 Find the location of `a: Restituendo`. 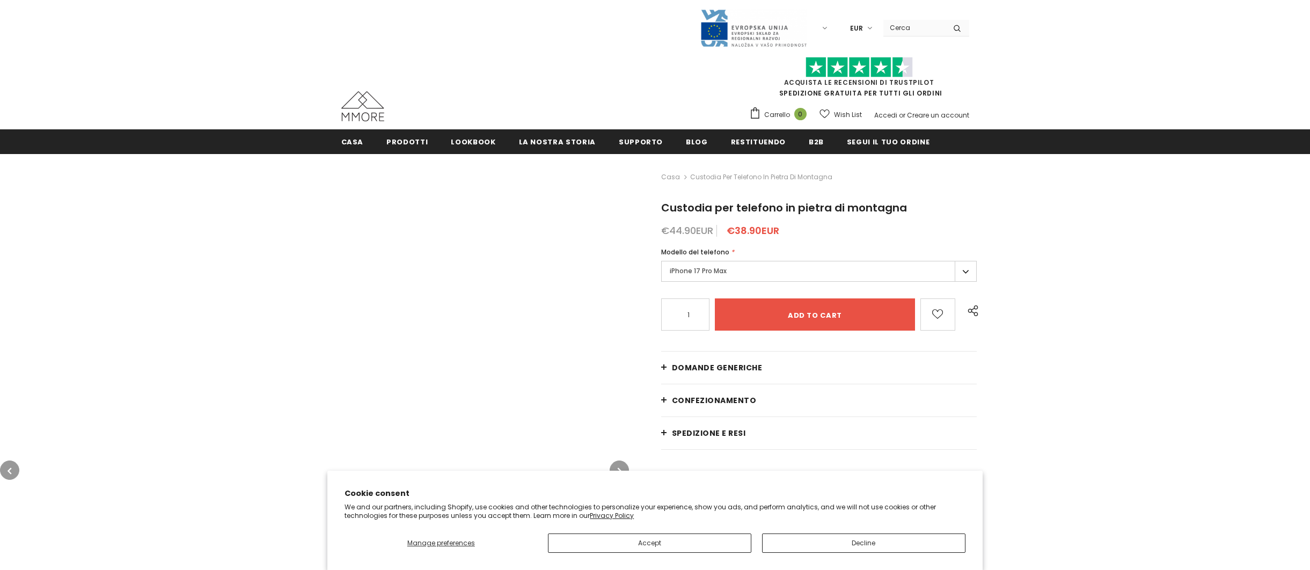

a: Restituendo is located at coordinates (759, 141).